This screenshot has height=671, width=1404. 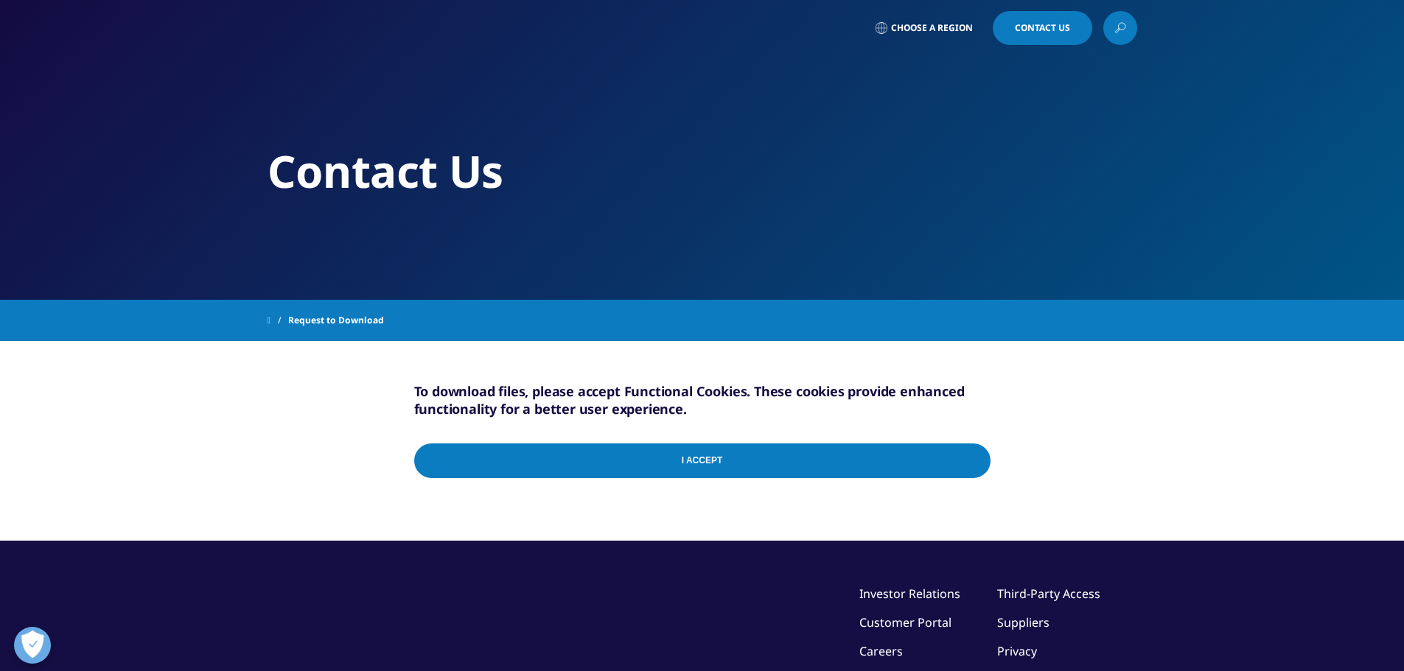 I want to click on a: Careers, so click(x=881, y=651).